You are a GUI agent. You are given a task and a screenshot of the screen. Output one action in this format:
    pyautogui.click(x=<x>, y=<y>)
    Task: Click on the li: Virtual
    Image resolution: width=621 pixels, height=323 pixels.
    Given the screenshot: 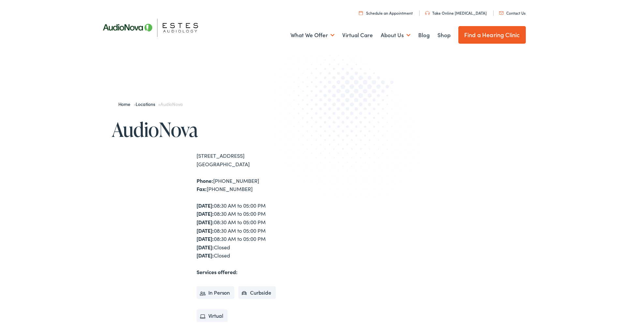 What is the action you would take?
    pyautogui.click(x=212, y=316)
    